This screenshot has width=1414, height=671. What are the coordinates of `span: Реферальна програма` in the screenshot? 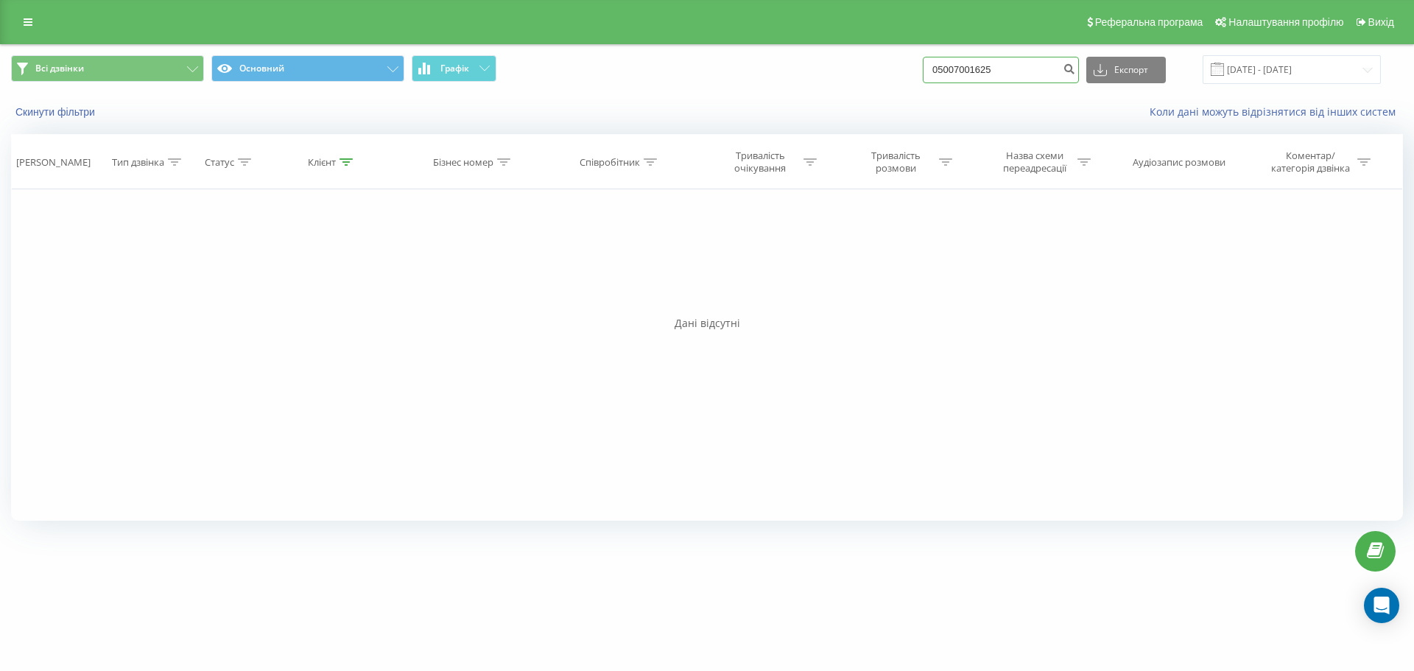 It's located at (1149, 22).